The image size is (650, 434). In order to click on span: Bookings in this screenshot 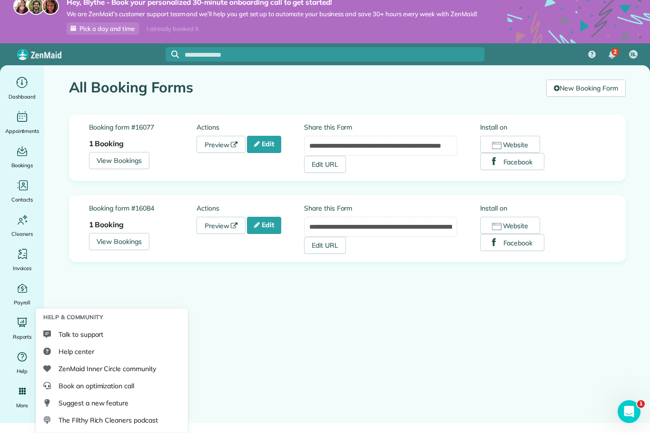, I will do `click(22, 167)`.